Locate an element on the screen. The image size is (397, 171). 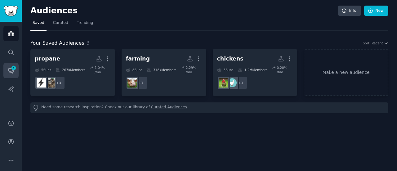
a: 6 is located at coordinates (11, 70).